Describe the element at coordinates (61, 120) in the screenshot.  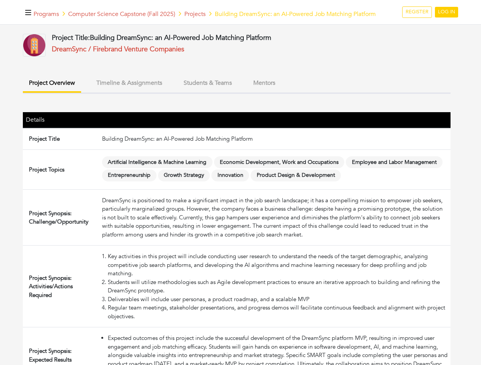
I see `th: Details` at that location.